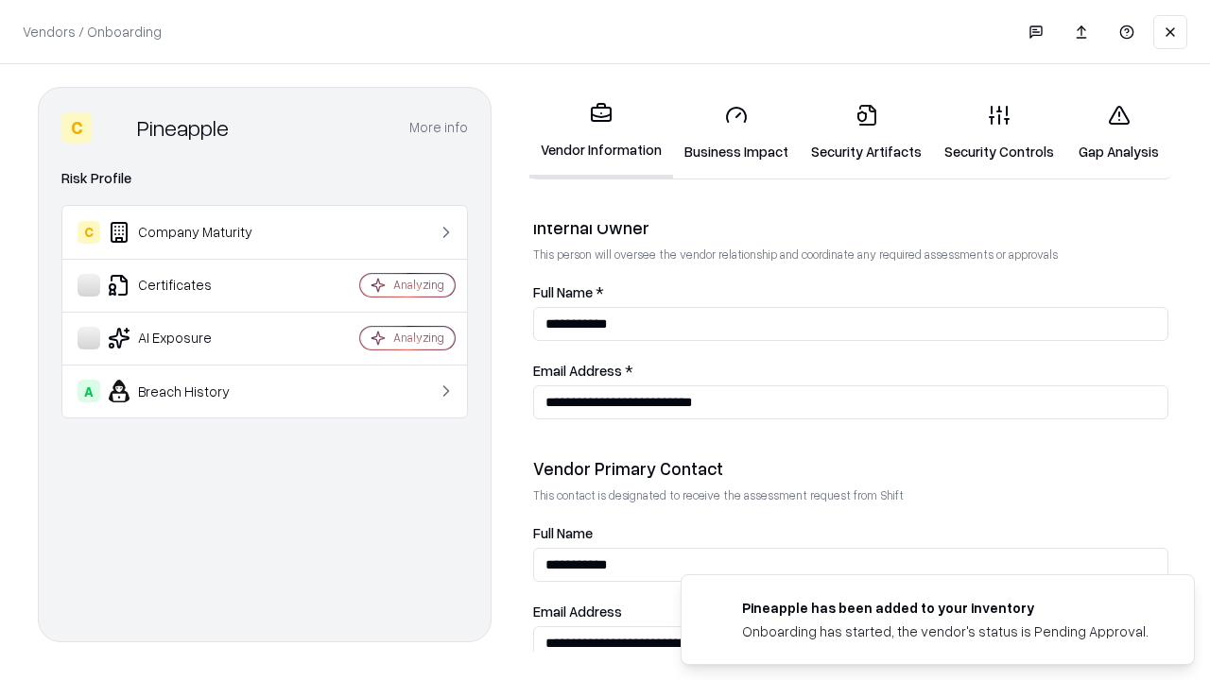 Image resolution: width=1210 pixels, height=680 pixels. I want to click on div: A, so click(89, 391).